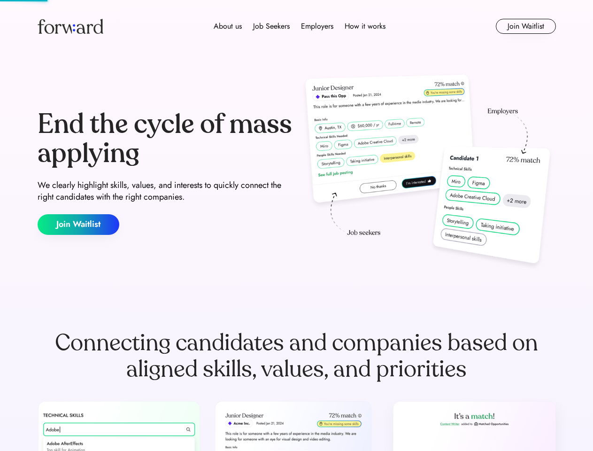 The width and height of the screenshot is (593, 451). Describe the element at coordinates (70, 26) in the screenshot. I see `img: Forward logo` at that location.